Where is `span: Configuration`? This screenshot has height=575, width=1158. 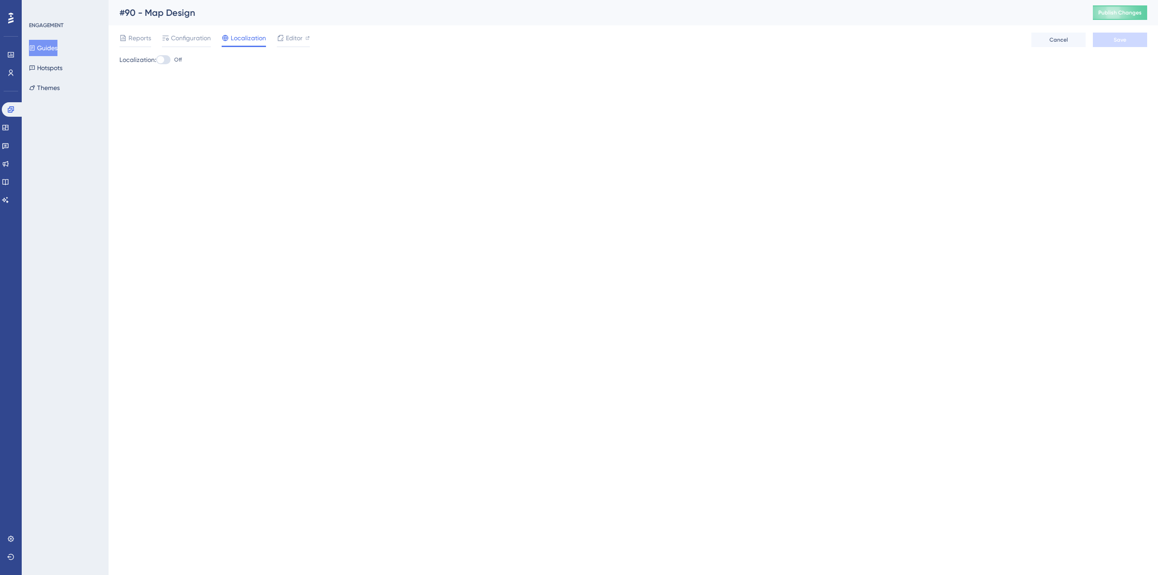 span: Configuration is located at coordinates (191, 38).